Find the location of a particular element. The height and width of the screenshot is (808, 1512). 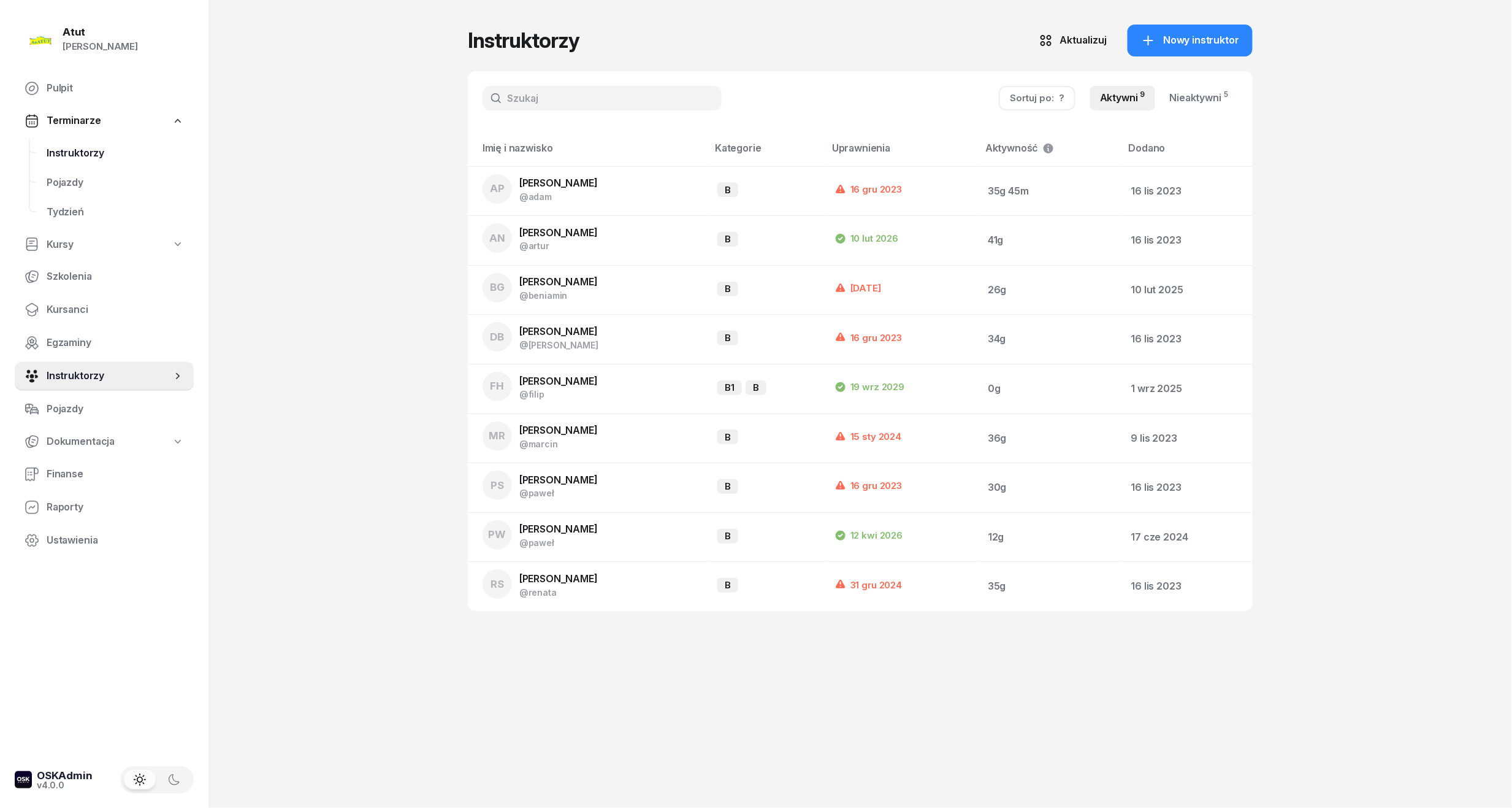

a: Kursanci is located at coordinates (104, 309).